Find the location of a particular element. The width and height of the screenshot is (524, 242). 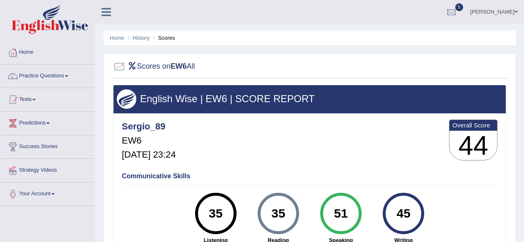

a: Success Stories is located at coordinates (48, 146).